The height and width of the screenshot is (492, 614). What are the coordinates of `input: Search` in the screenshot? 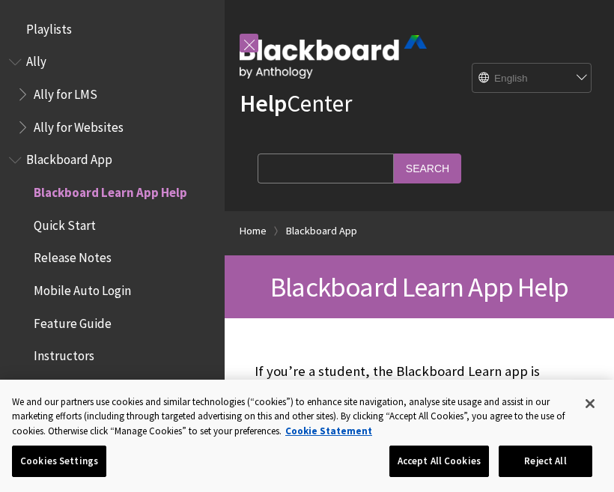 It's located at (427, 168).